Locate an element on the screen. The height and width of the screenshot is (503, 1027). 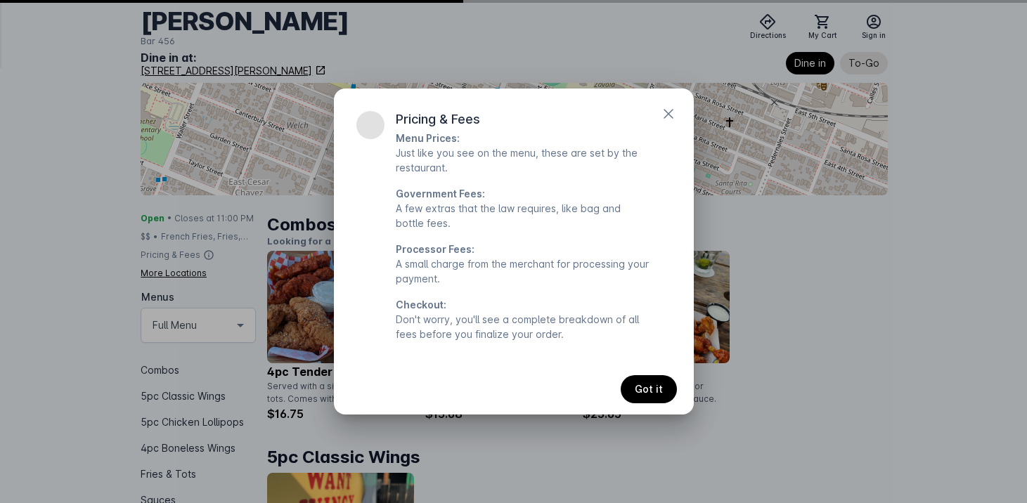
button: Got it is located at coordinates (649, 389).